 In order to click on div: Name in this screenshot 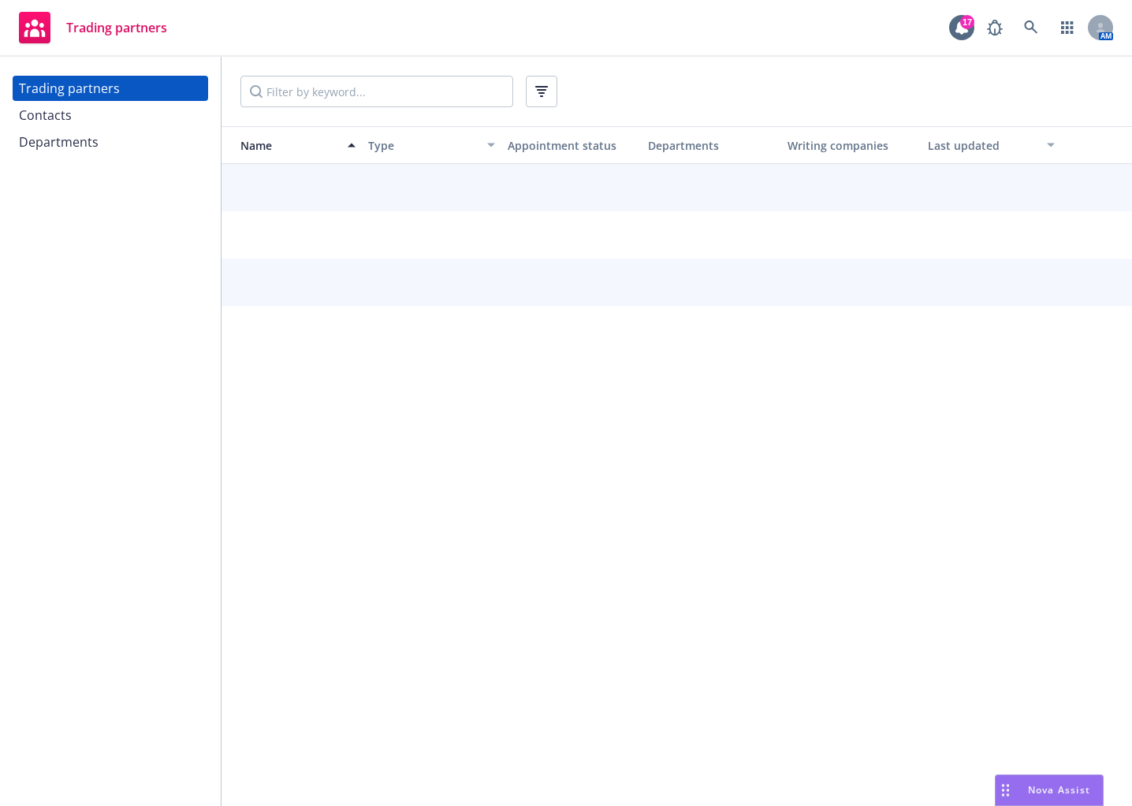, I will do `click(283, 145)`.